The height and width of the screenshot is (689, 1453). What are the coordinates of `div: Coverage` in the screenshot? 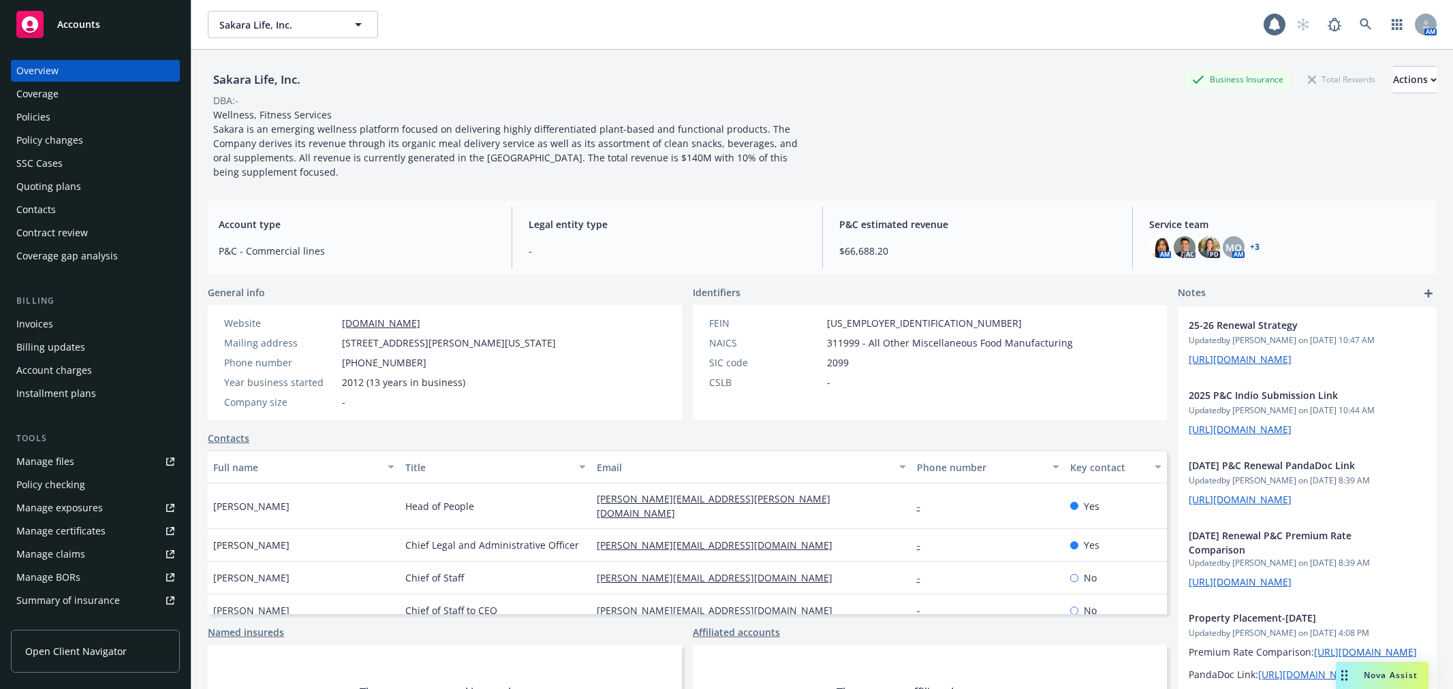 It's located at (37, 94).